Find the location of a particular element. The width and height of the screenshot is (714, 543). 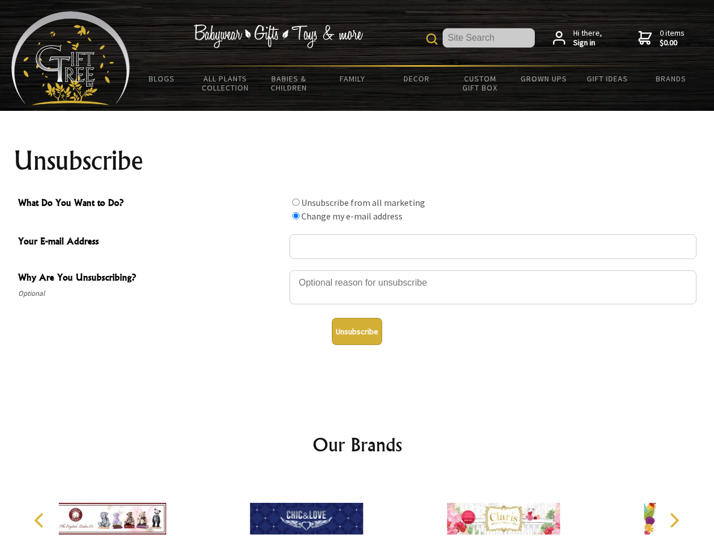

img: product search is located at coordinates (432, 39).